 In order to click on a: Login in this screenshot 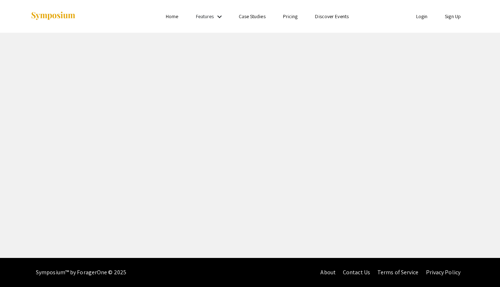, I will do `click(422, 16)`.